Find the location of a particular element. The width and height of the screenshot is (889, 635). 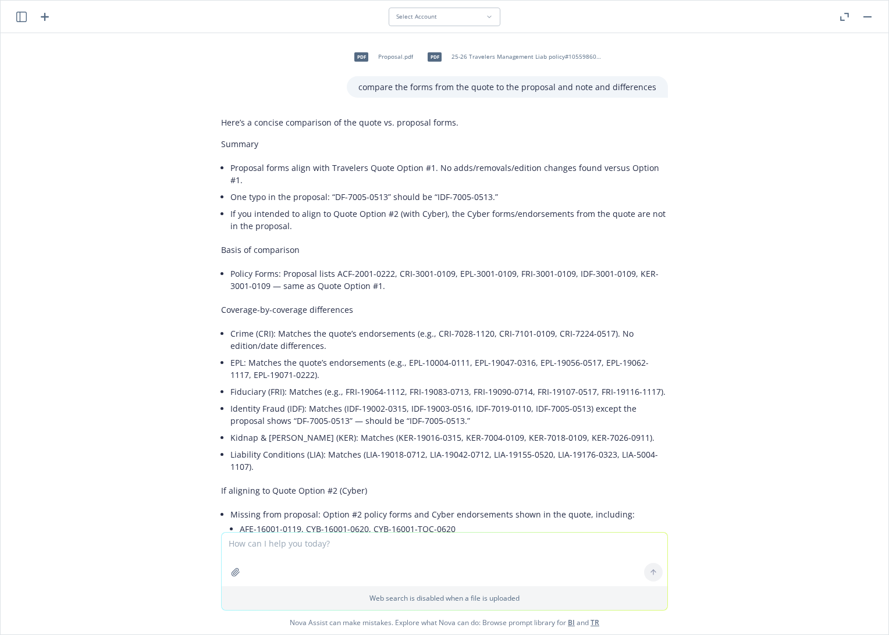

li: If you intended to align to Quote Option #2 (with Cyber), the Cyber forms/endorsements from the q... is located at coordinates (449, 220).